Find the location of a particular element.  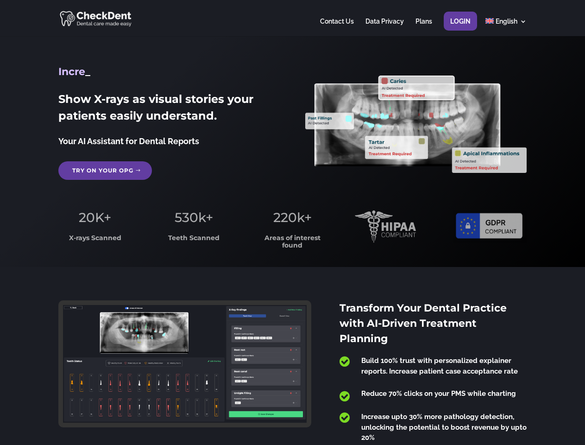

span: 220k+ is located at coordinates (292, 217).